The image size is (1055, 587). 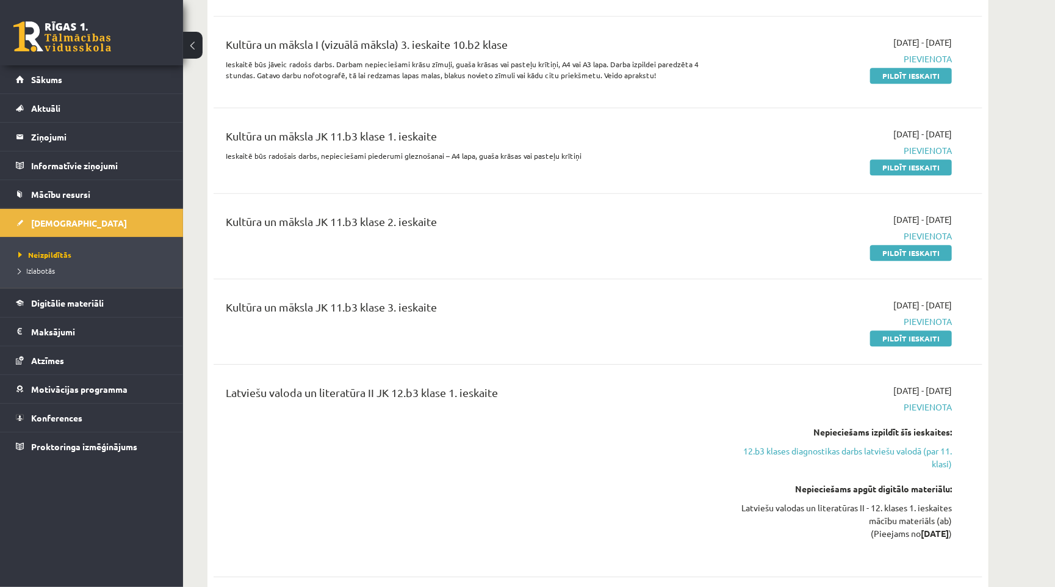 I want to click on div: Latviešu valoda un literatūra II JK 12.b3 klase 1. ieskaite, so click(x=465, y=395).